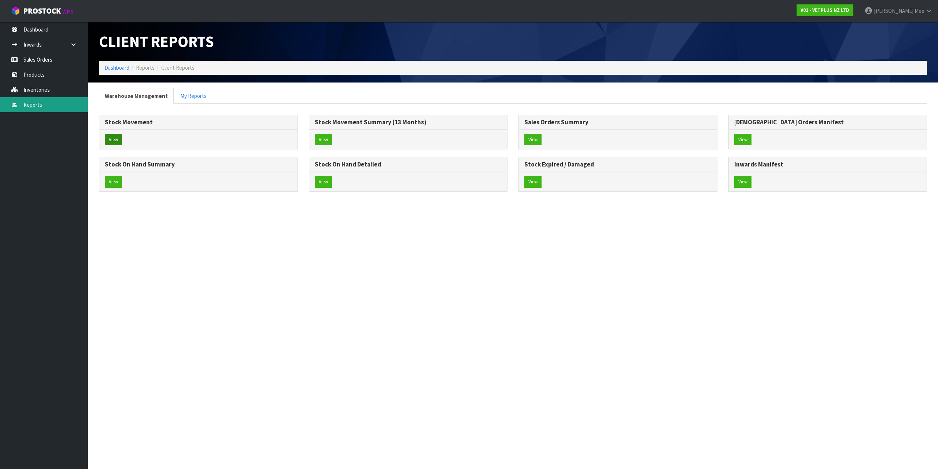 Image resolution: width=938 pixels, height=469 pixels. I want to click on small: WMS, so click(68, 11).